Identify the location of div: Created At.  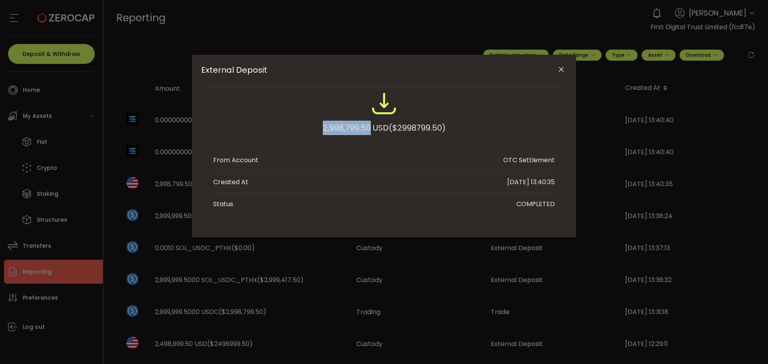
(231, 182).